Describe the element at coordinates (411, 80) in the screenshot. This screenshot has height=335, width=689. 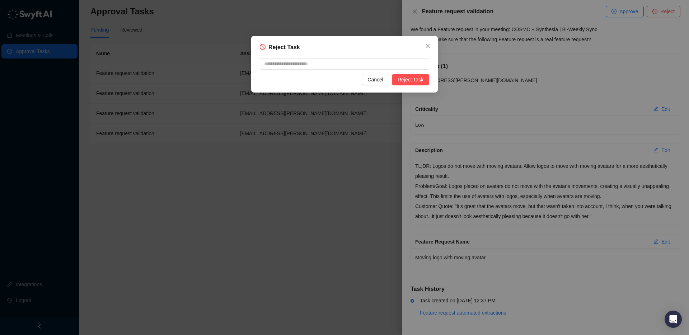
I see `button: Reject Task` at that location.